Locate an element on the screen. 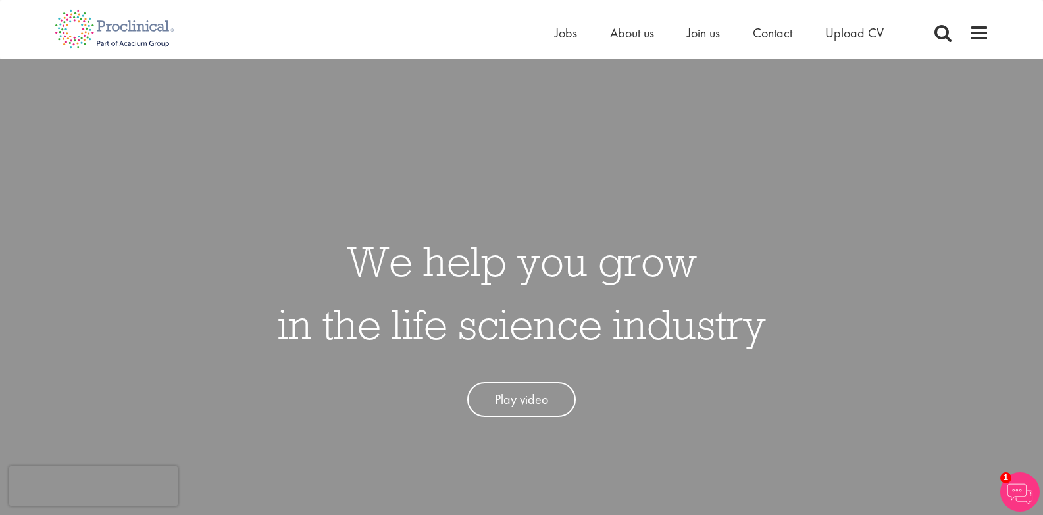 Image resolution: width=1043 pixels, height=515 pixels. span: Upload CV is located at coordinates (854, 33).